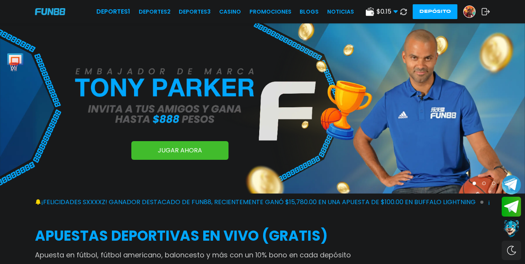 The width and height of the screenshot is (525, 264). I want to click on button: Join telegram channel, so click(511, 184).